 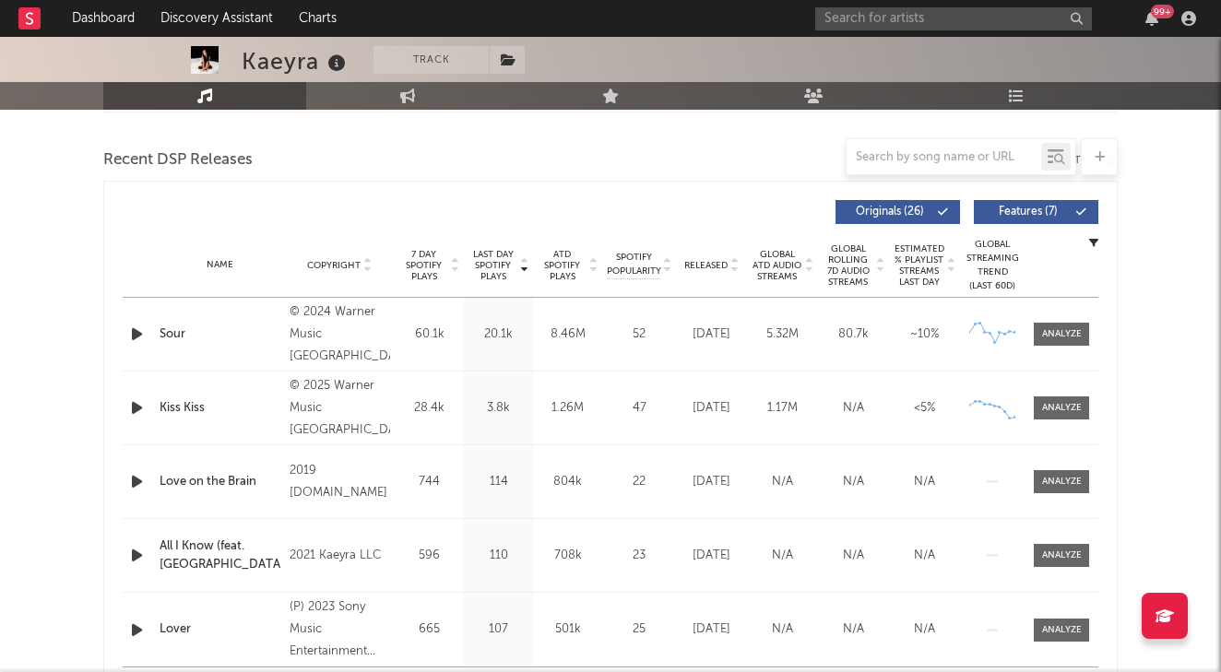 What do you see at coordinates (1162, 11) in the screenshot?
I see `div: 99 +` at bounding box center [1162, 11].